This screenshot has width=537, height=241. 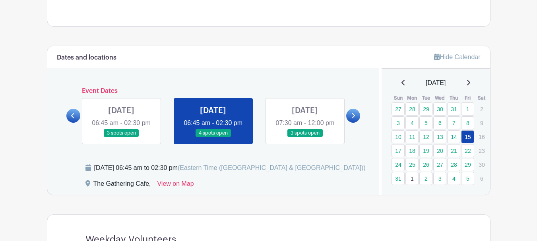 I want to click on a: 24, so click(x=398, y=165).